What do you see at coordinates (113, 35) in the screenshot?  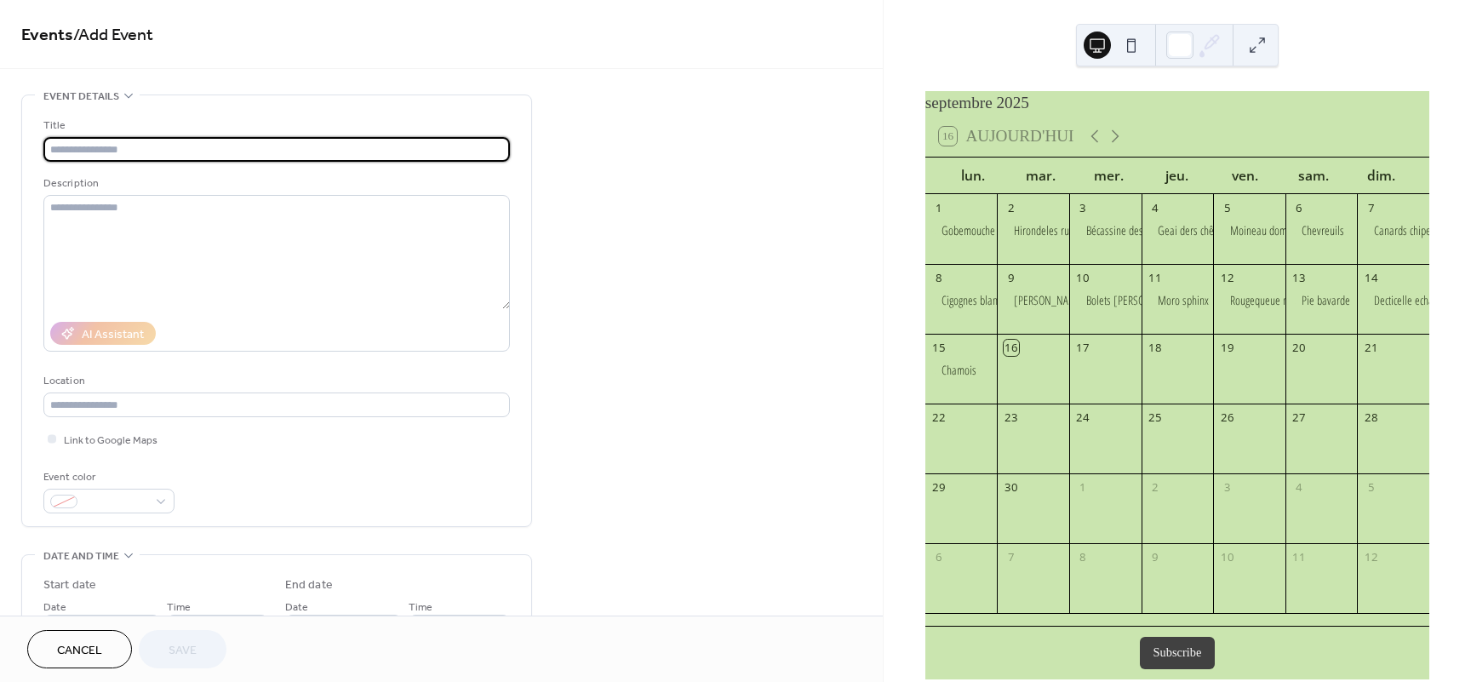 I see `span: / Add Event` at bounding box center [113, 35].